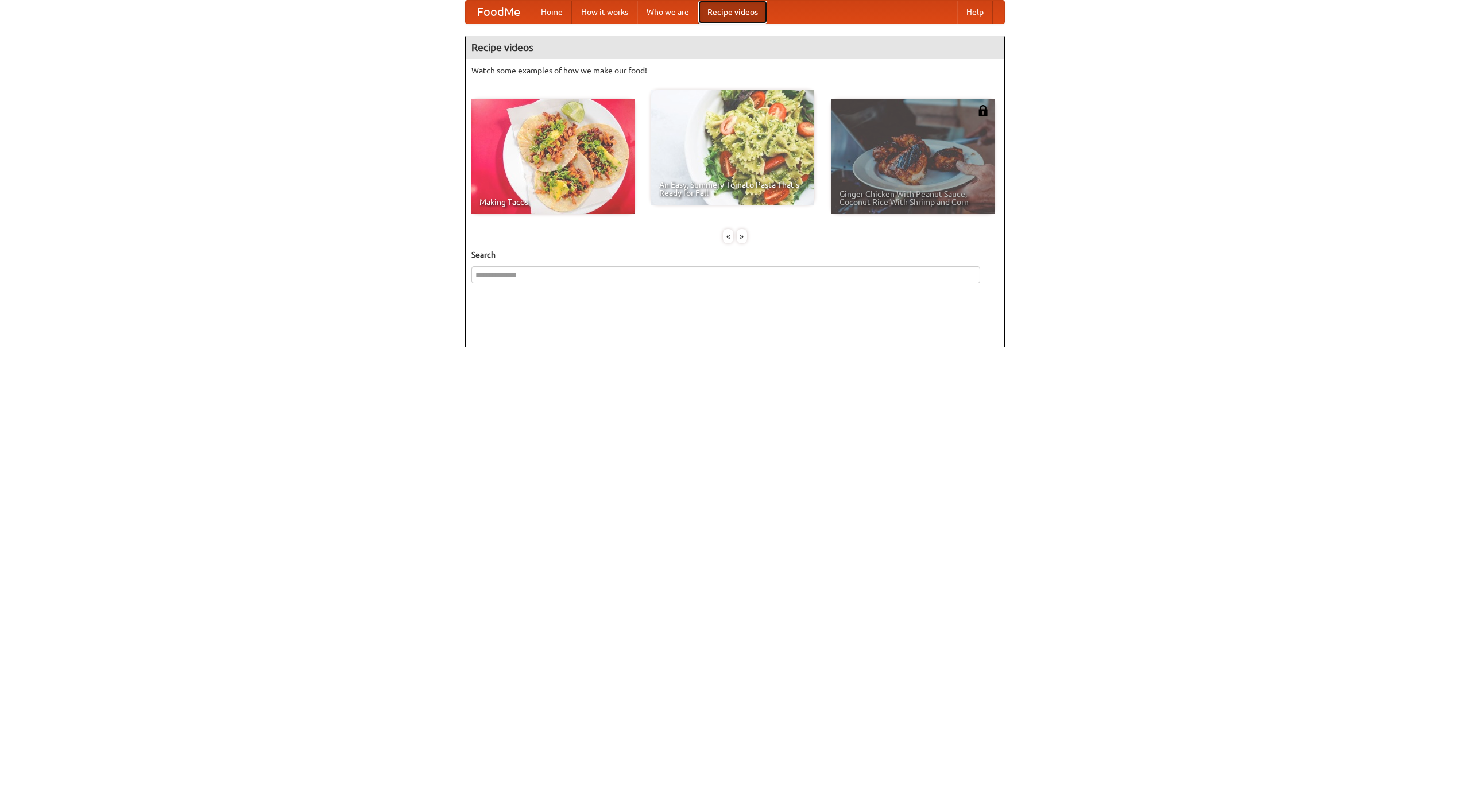 The image size is (1470, 812). Describe the element at coordinates (552, 12) in the screenshot. I see `a: Home` at that location.